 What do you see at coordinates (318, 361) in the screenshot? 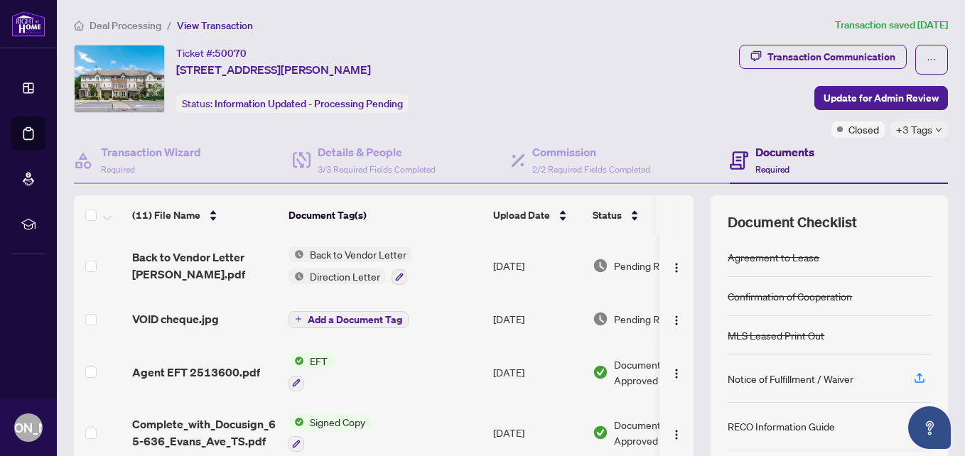
I see `span: EFT` at bounding box center [318, 361].